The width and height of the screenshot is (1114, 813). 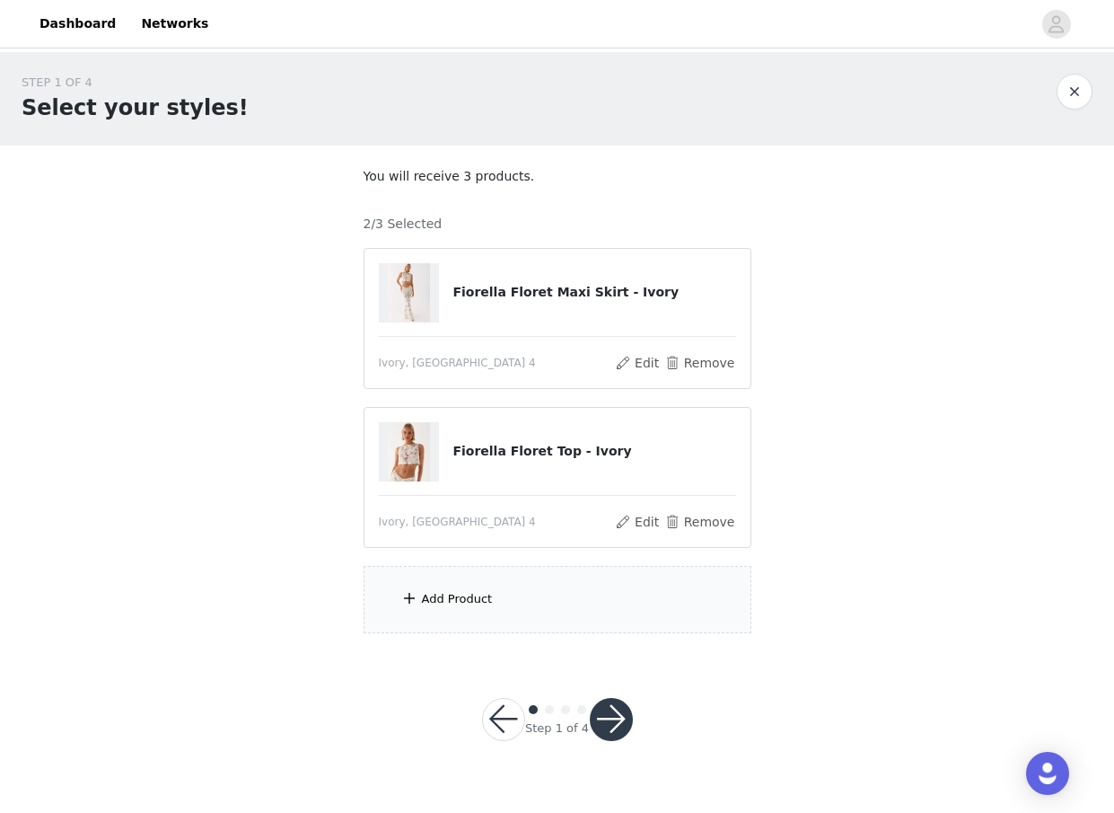 What do you see at coordinates (403, 224) in the screenshot?
I see `h4: 2/3 Selected` at bounding box center [403, 224].